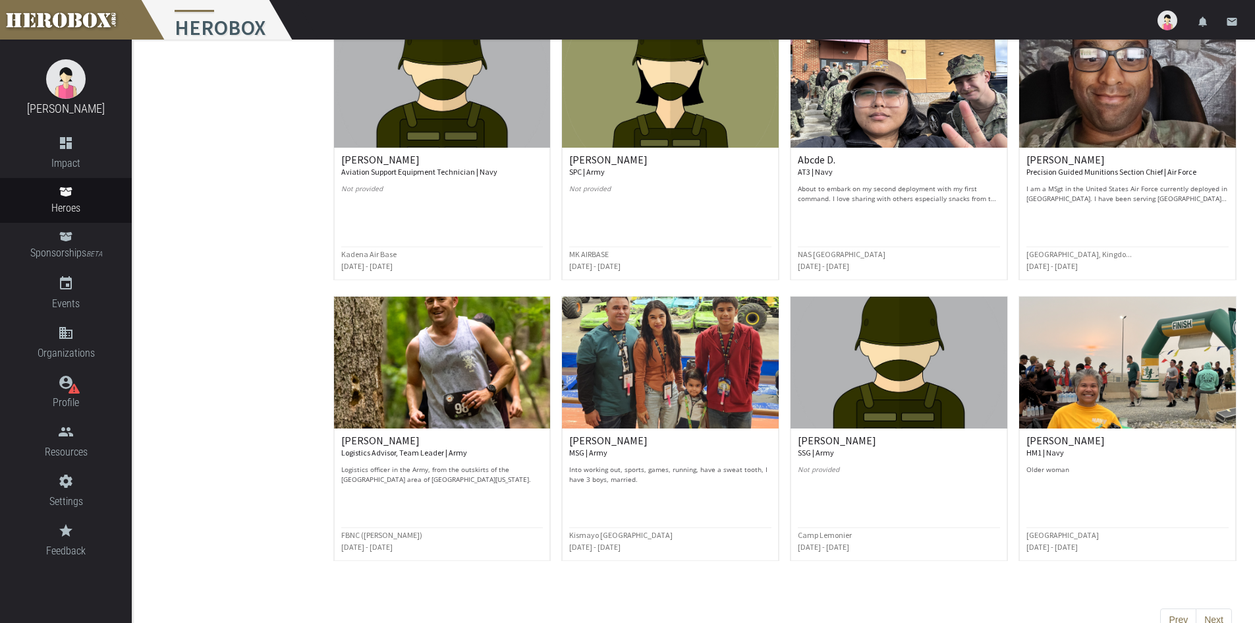  I want to click on small: SSG | Army, so click(816, 452).